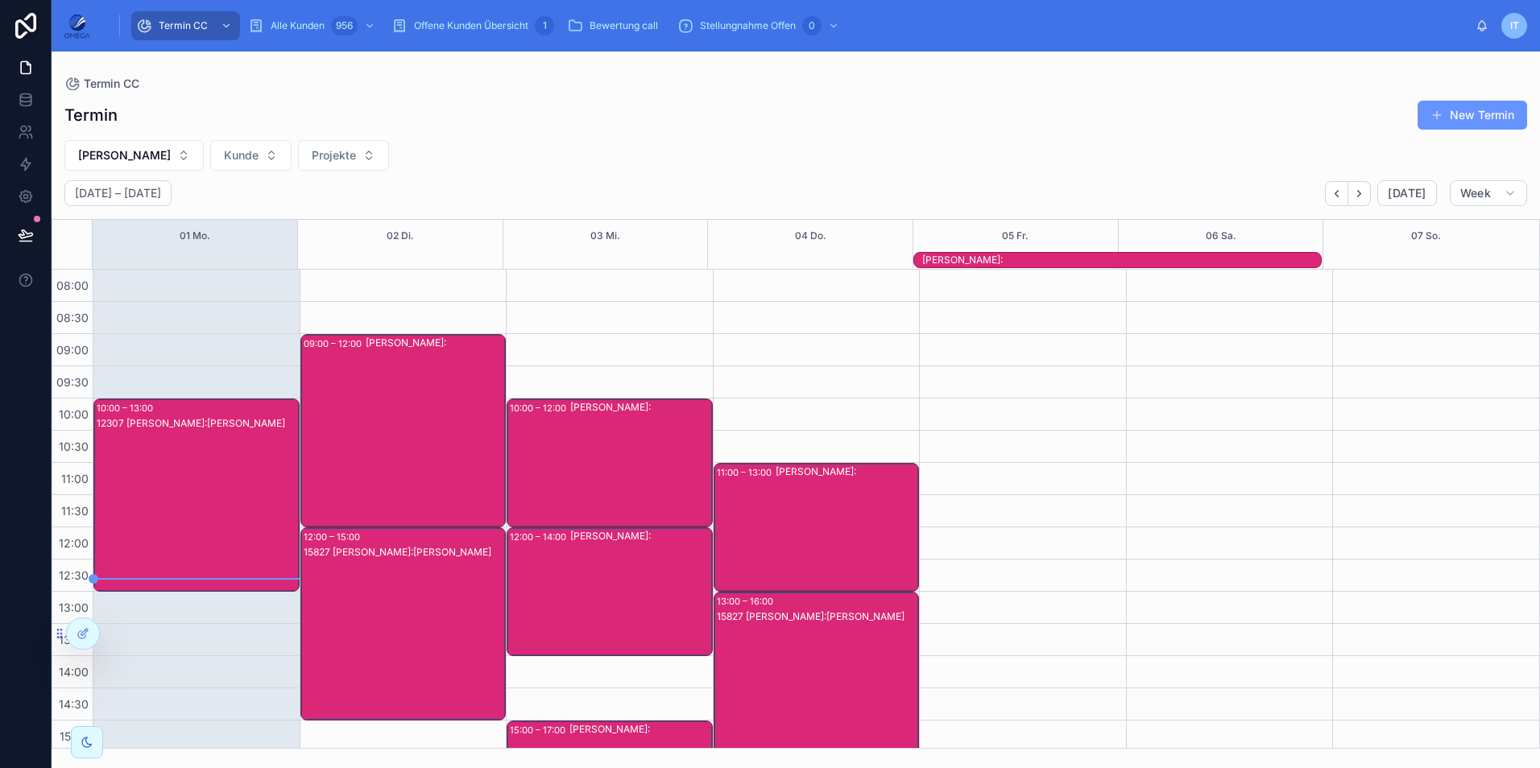  What do you see at coordinates (473, 26) in the screenshot?
I see `a: Offene Kunden Übersicht1` at bounding box center [473, 26].